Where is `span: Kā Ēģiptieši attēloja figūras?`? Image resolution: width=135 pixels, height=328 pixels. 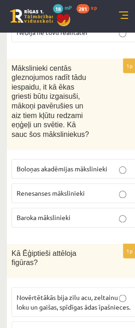 span: Kā Ēģiptieši attēloja figūras? is located at coordinates (44, 258).